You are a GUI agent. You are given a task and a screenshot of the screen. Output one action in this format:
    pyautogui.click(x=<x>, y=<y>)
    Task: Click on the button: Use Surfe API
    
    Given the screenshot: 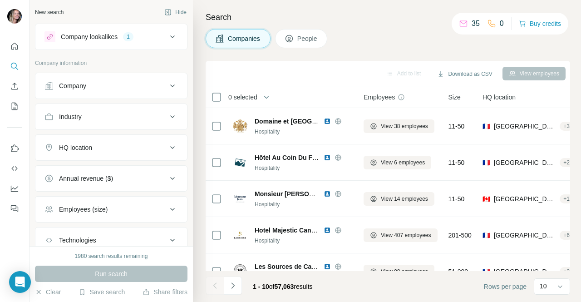 What is the action you would take?
    pyautogui.click(x=15, y=168)
    